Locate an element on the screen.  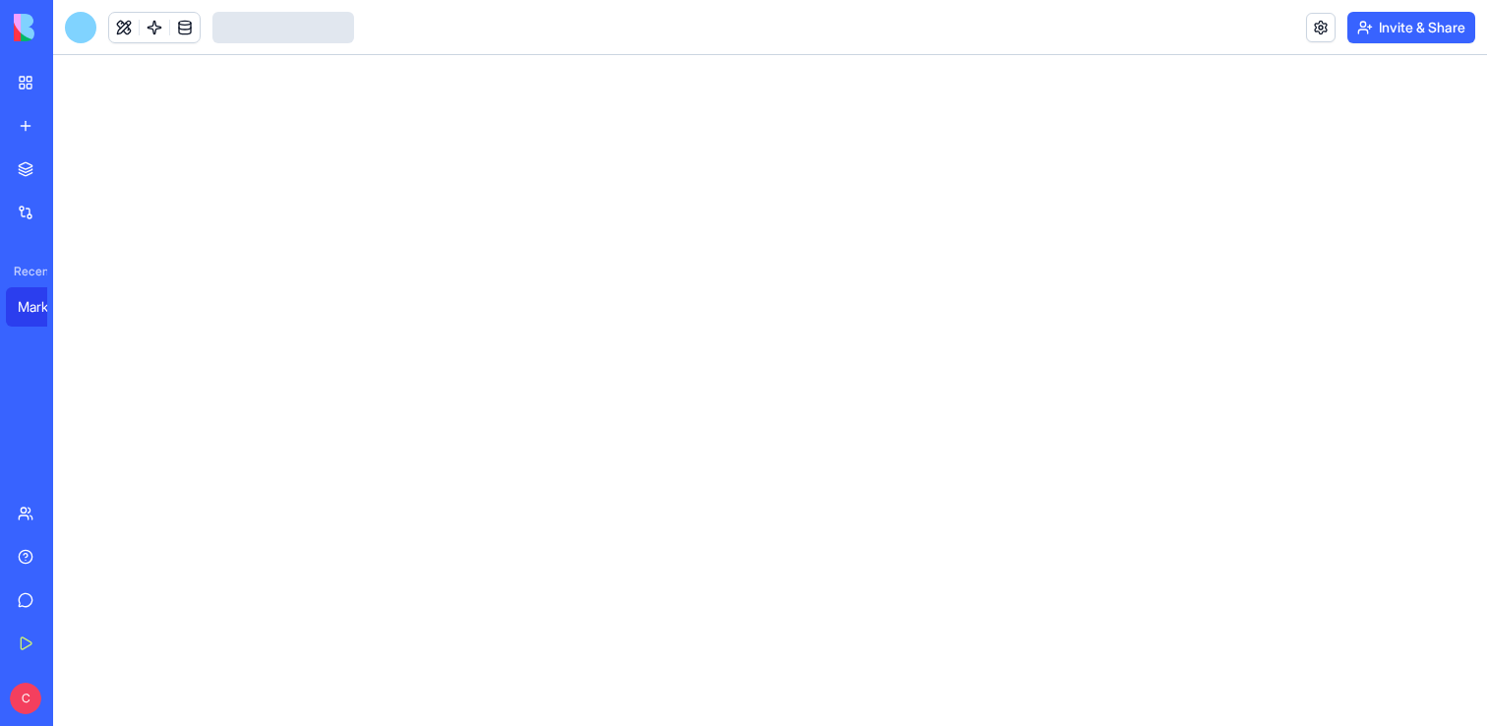
div: Marketing Strategy Wizard is located at coordinates (45, 307).